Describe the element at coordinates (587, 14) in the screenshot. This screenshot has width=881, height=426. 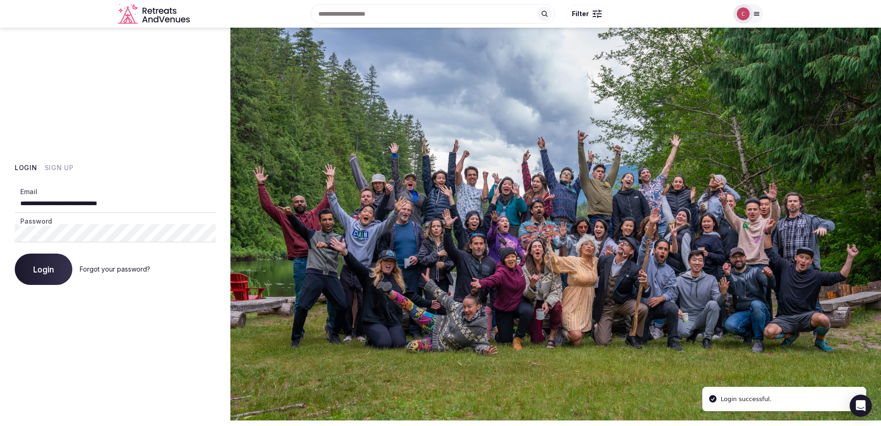
I see `button: Filter` at that location.